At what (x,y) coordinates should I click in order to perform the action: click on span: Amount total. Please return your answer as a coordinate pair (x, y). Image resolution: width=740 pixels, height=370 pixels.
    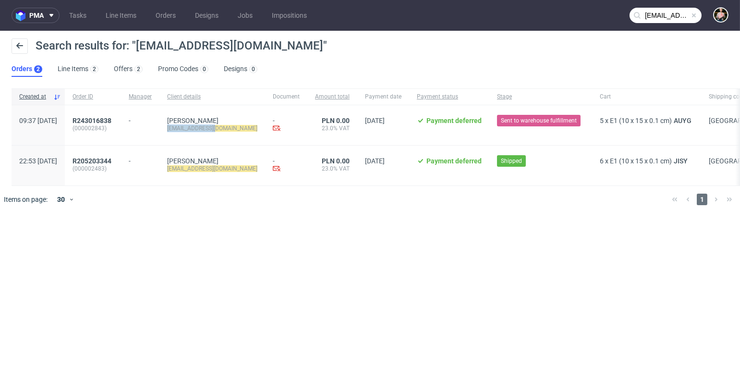
    Looking at the image, I should click on (332, 96).